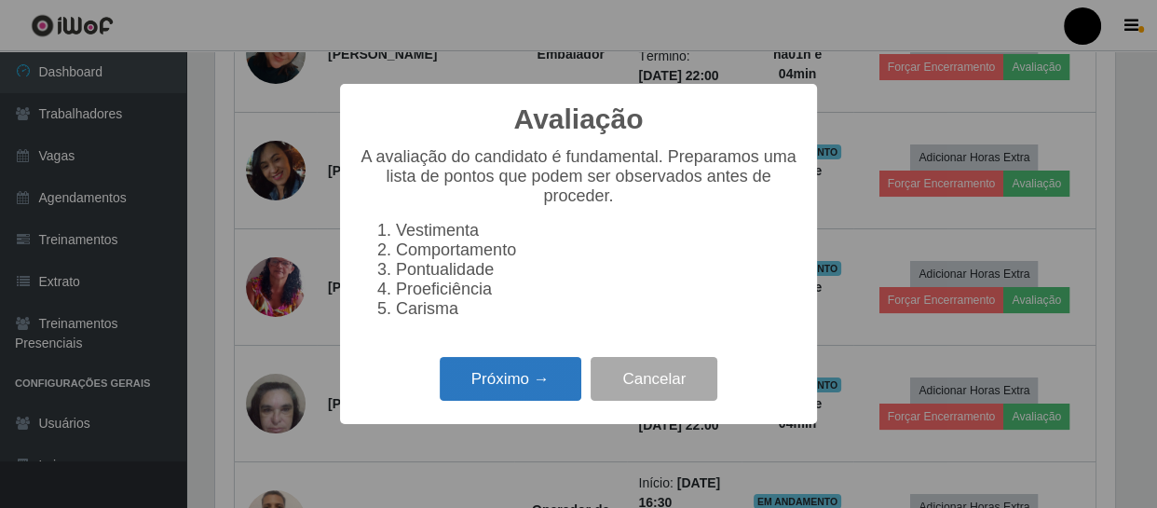 The image size is (1157, 508). Describe the element at coordinates (597, 230) in the screenshot. I see `li: Vestimenta` at that location.